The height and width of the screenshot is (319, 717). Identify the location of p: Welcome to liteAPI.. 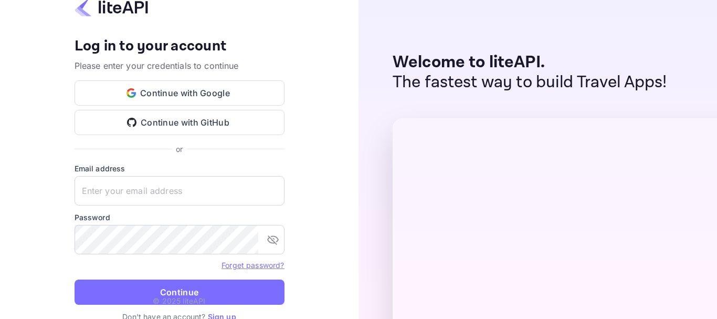
(530, 62).